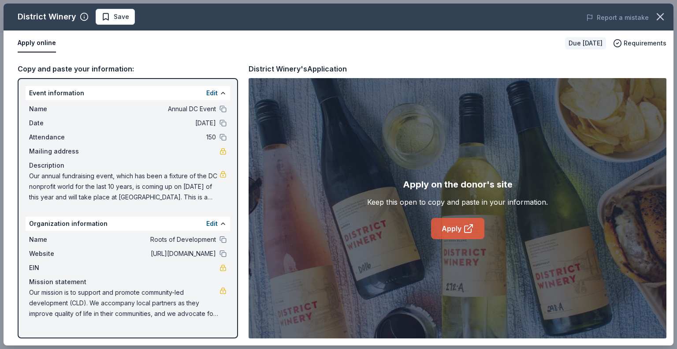 This screenshot has height=349, width=677. What do you see at coordinates (59, 253) in the screenshot?
I see `span: Website` at bounding box center [59, 253].